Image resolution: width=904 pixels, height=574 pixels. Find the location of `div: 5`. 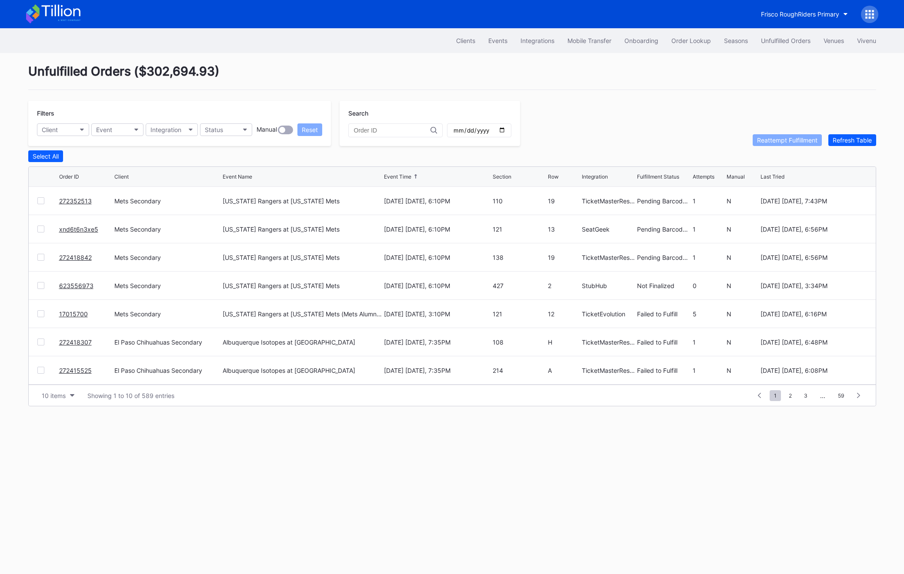

div: 5 is located at coordinates (708, 314).